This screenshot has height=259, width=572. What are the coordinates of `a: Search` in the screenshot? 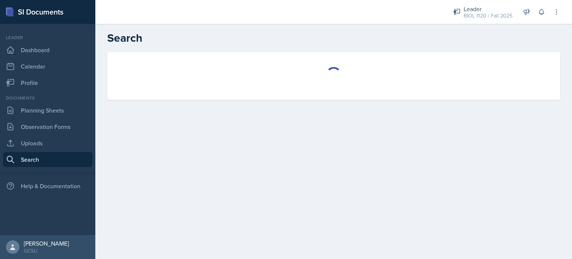 It's located at (48, 159).